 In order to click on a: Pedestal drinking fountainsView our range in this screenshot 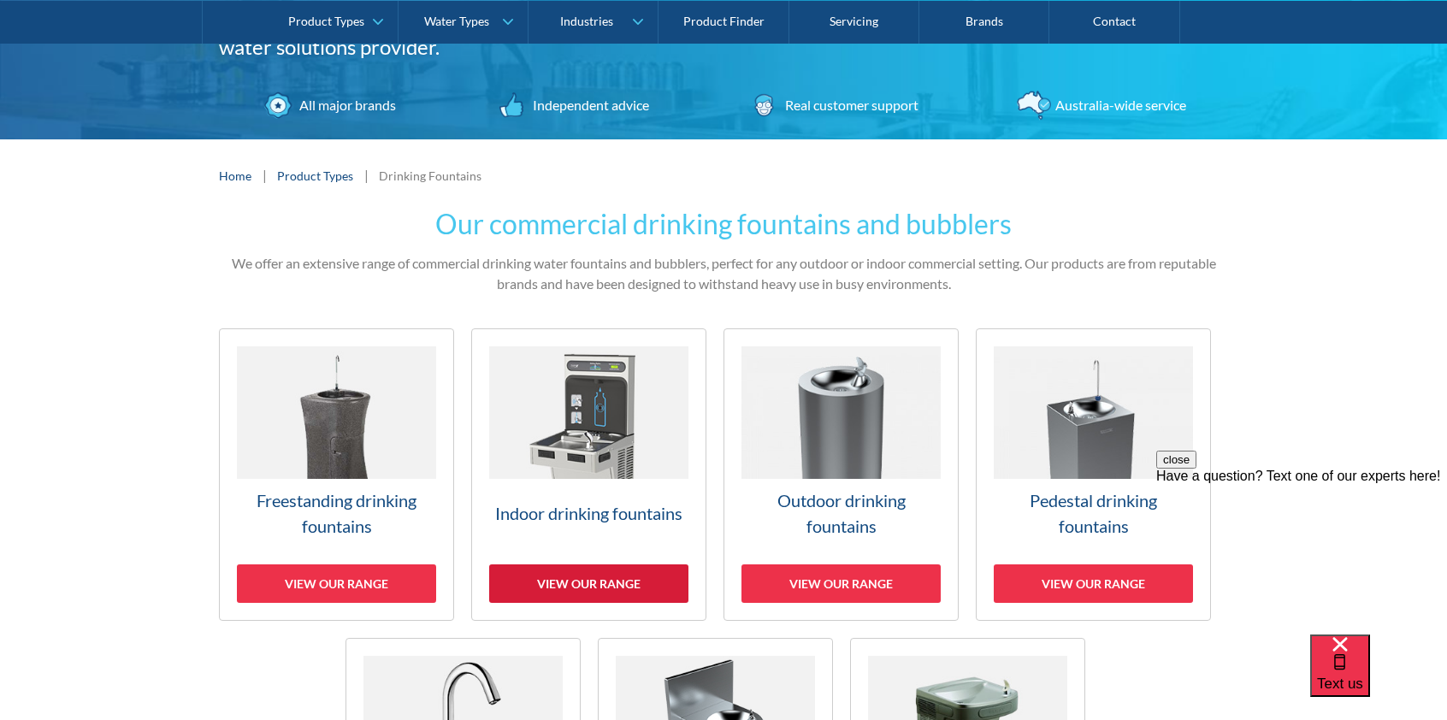, I will do `click(1093, 475)`.